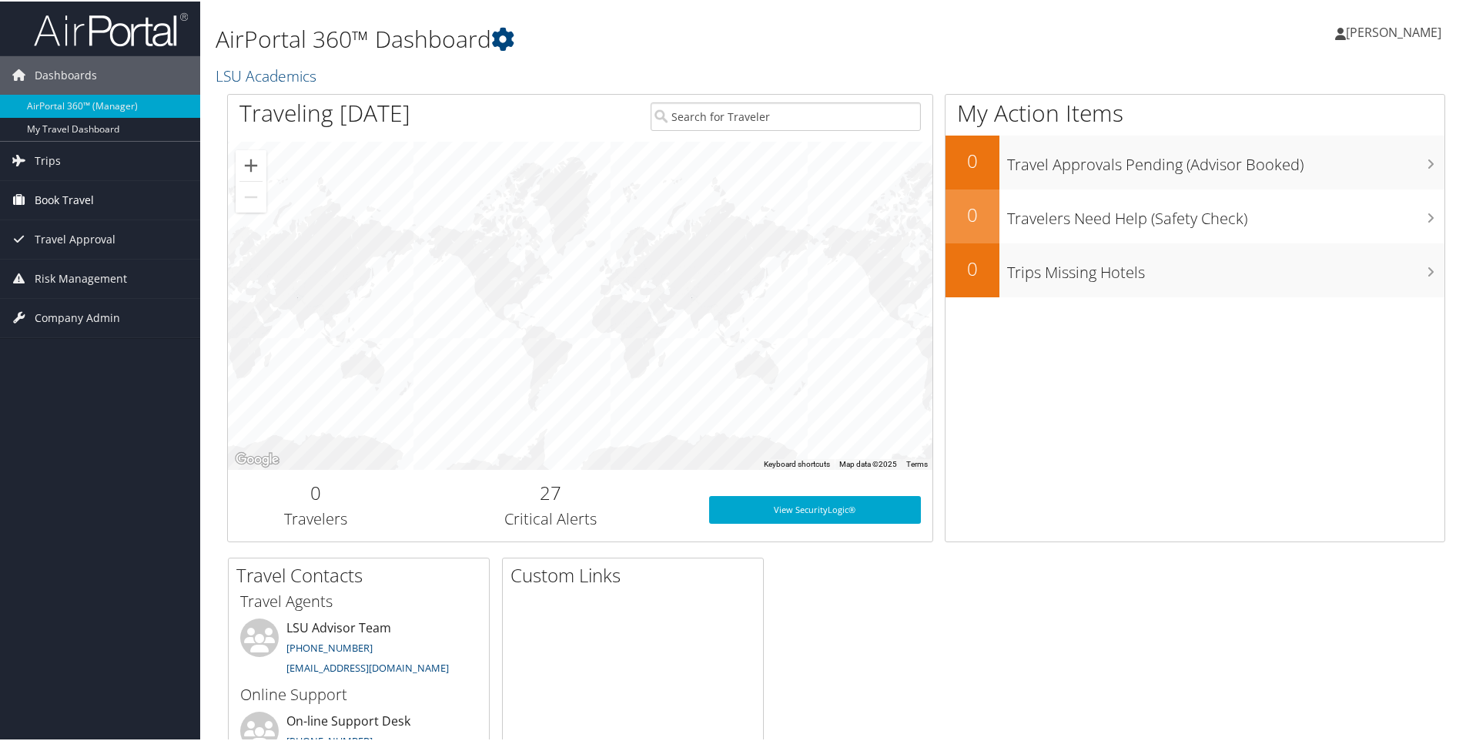  Describe the element at coordinates (251, 196) in the screenshot. I see `button: Zoom out` at that location.